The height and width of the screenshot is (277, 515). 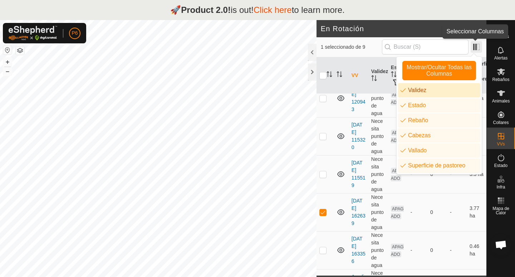 What do you see at coordinates (439, 165) in the screenshot?
I see `li: vp.label.grazingArea` at bounding box center [439, 165].